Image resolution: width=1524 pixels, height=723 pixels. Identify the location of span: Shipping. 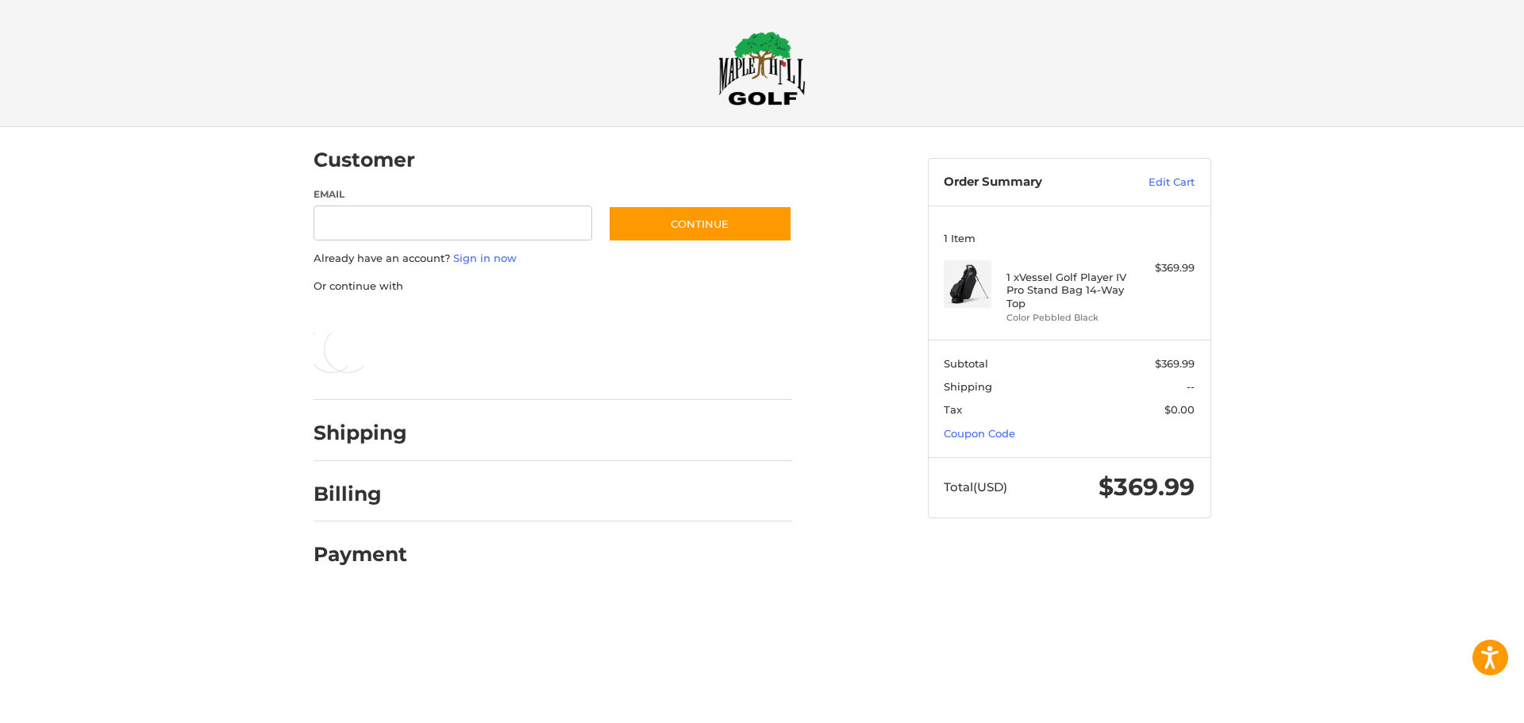
(968, 387).